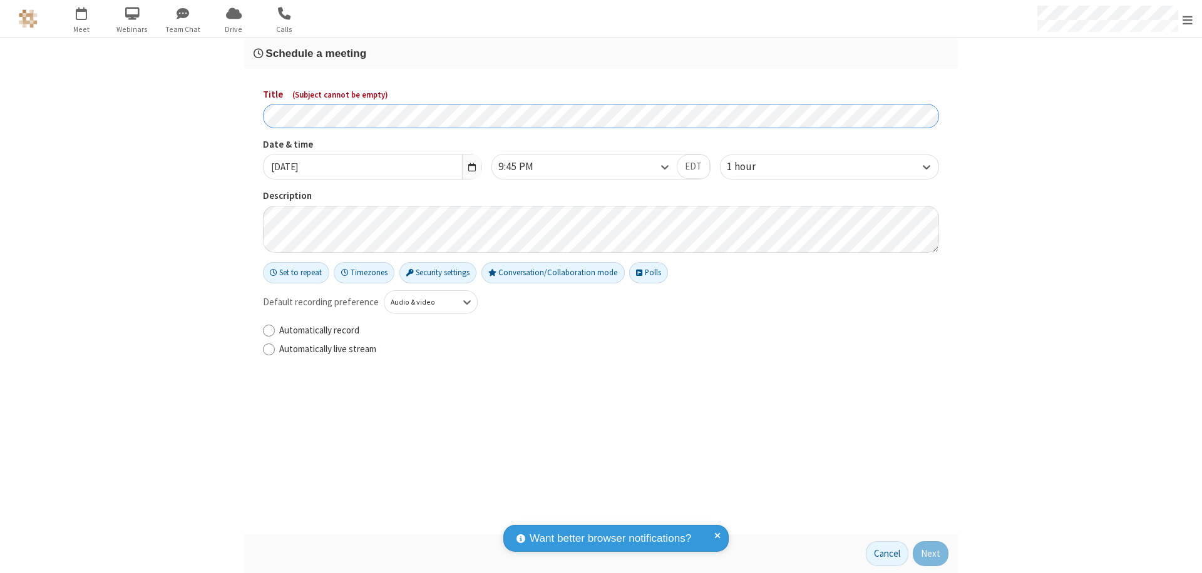 The height and width of the screenshot is (573, 1202). Describe the element at coordinates (28, 19) in the screenshot. I see `img: QA Selenium DO NOT DELETE OR CHANGE` at that location.